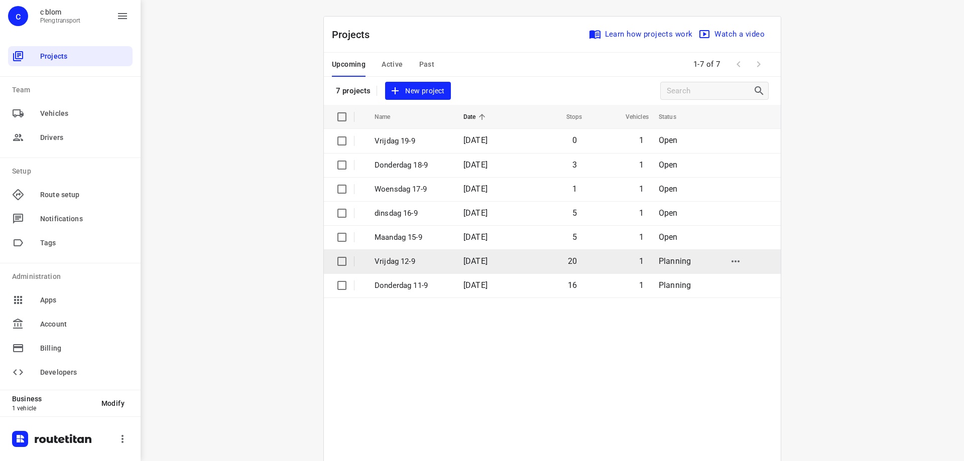  I want to click on p: Plengtransport, so click(60, 21).